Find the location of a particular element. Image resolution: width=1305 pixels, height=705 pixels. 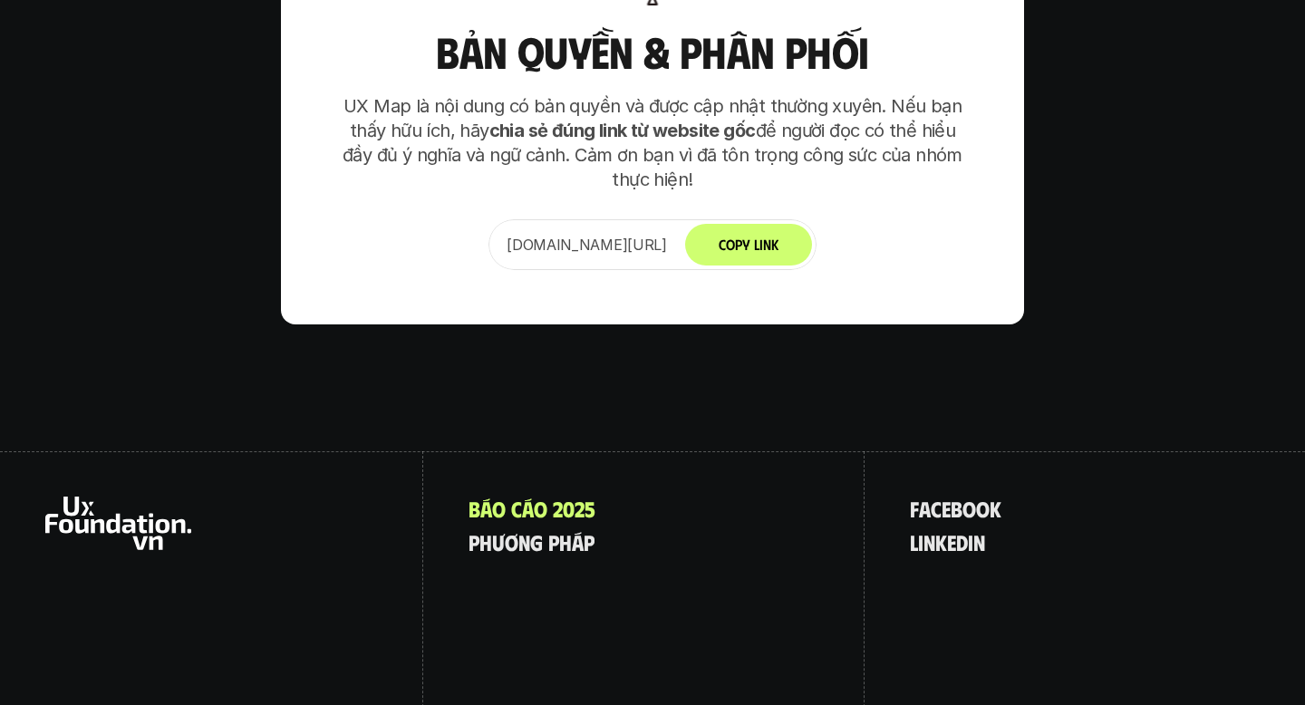

span: f is located at coordinates (915, 509).